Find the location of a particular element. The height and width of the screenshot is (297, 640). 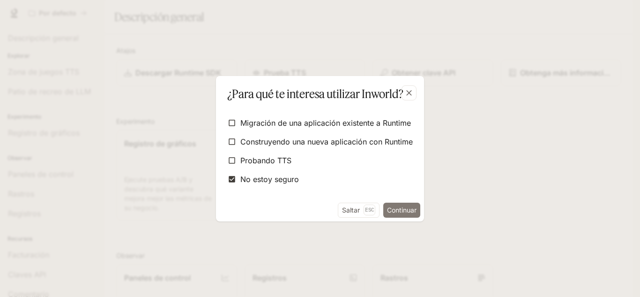

font: ¿Para qué te interesa utilizar Inworld? is located at coordinates (315, 94).